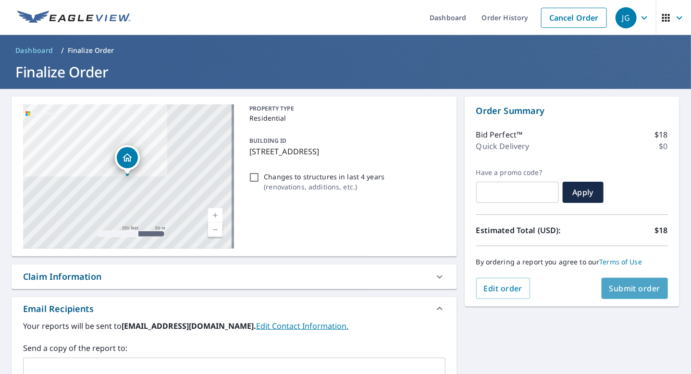 Image resolution: width=691 pixels, height=374 pixels. I want to click on p: Changes to structures in last 4 years, so click(324, 176).